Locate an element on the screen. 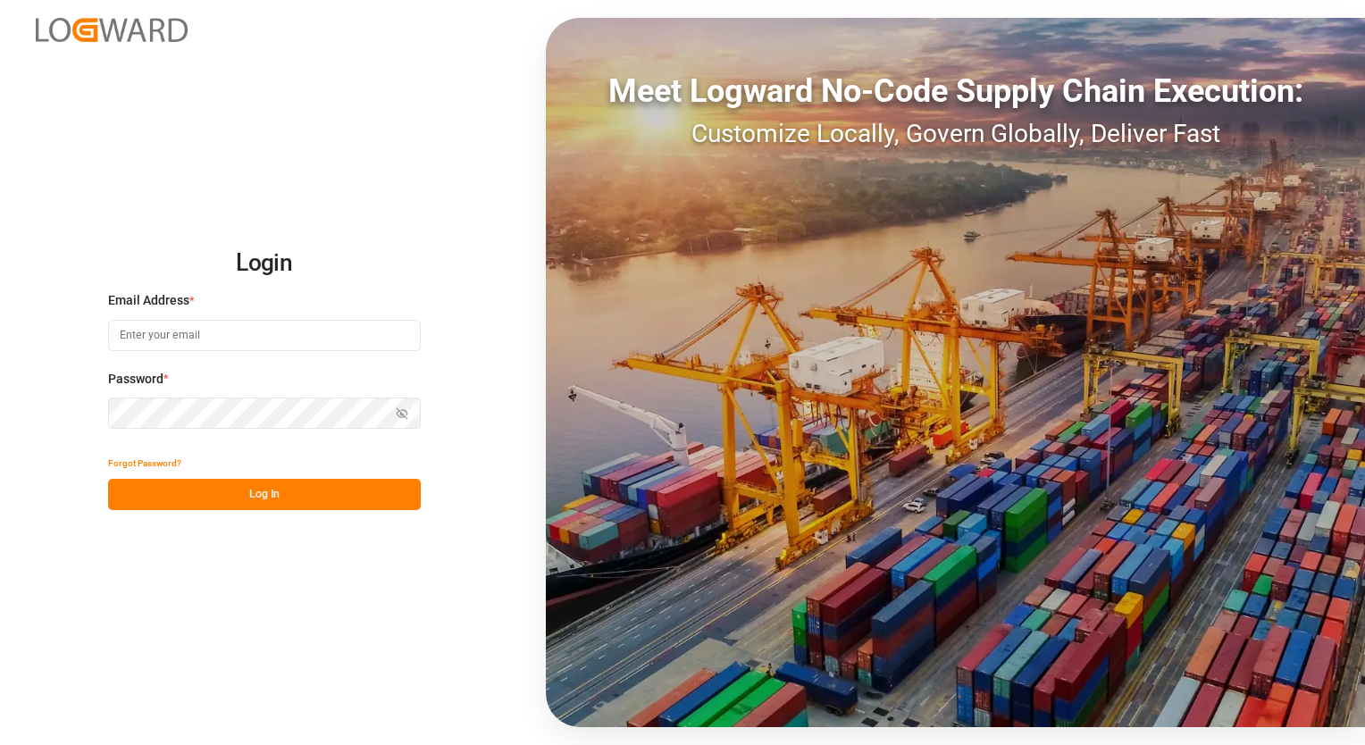 The image size is (1365, 745). h2: Login is located at coordinates (264, 264).